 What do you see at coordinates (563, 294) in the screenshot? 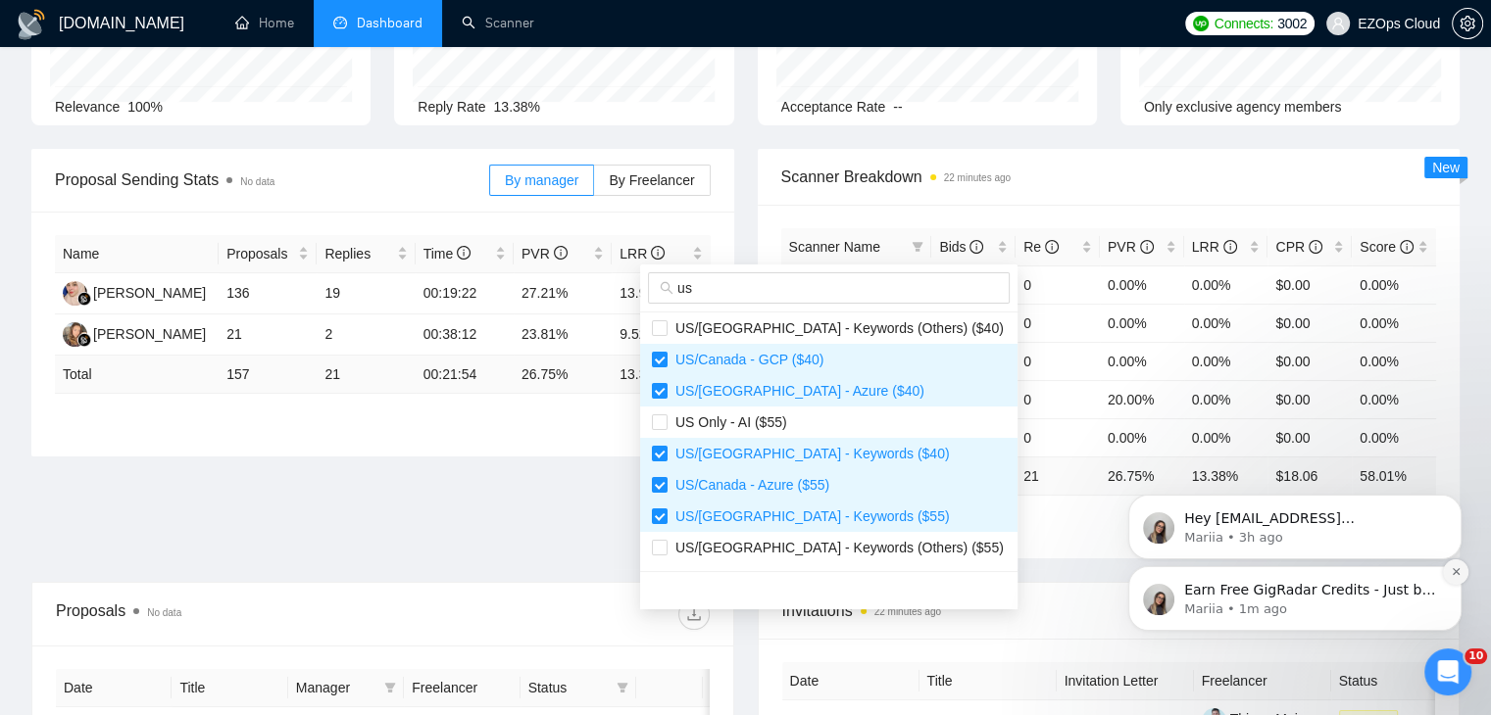
I see `td: 27.21%` at bounding box center [563, 294].